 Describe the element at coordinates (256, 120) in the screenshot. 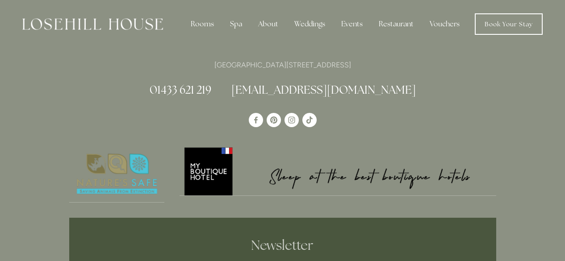

I see `a: Losehill House Hotel & Spa` at that location.